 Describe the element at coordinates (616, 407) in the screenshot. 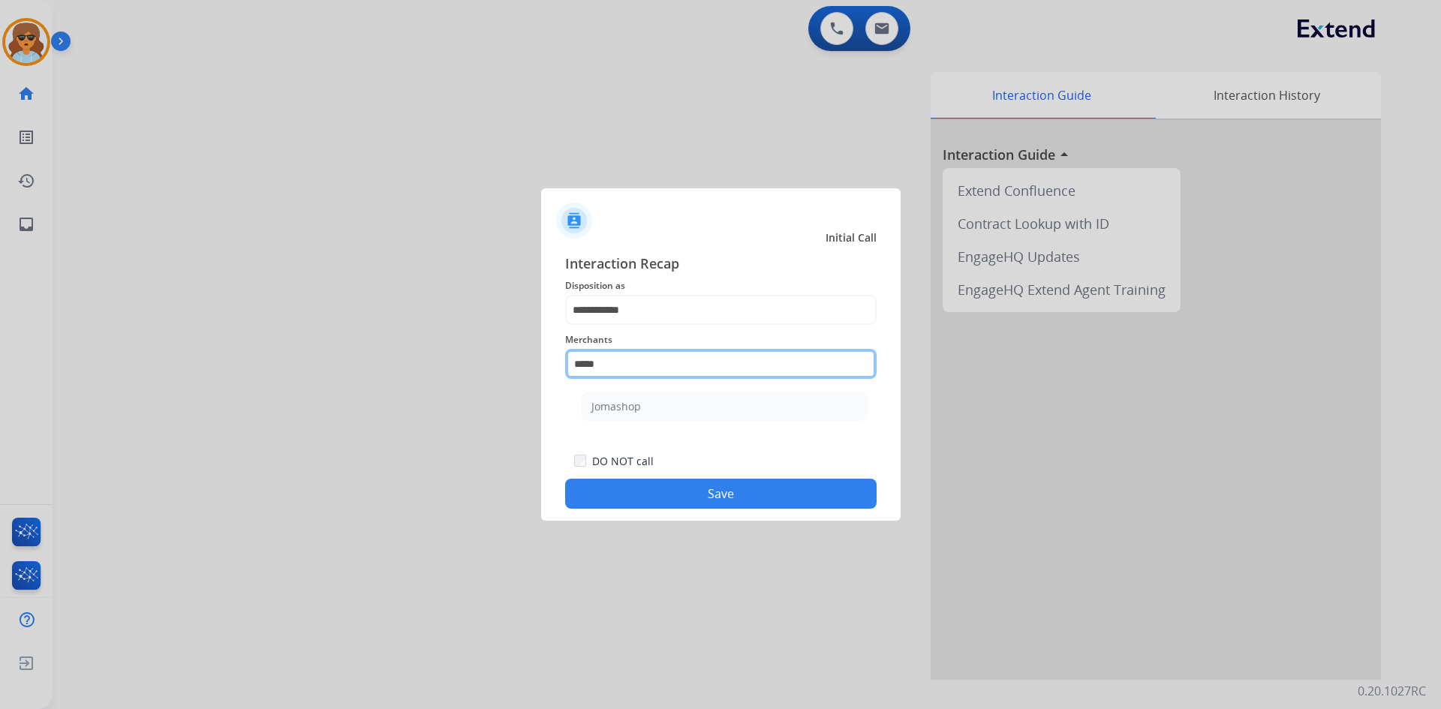

I see `div: Jomashop` at that location.